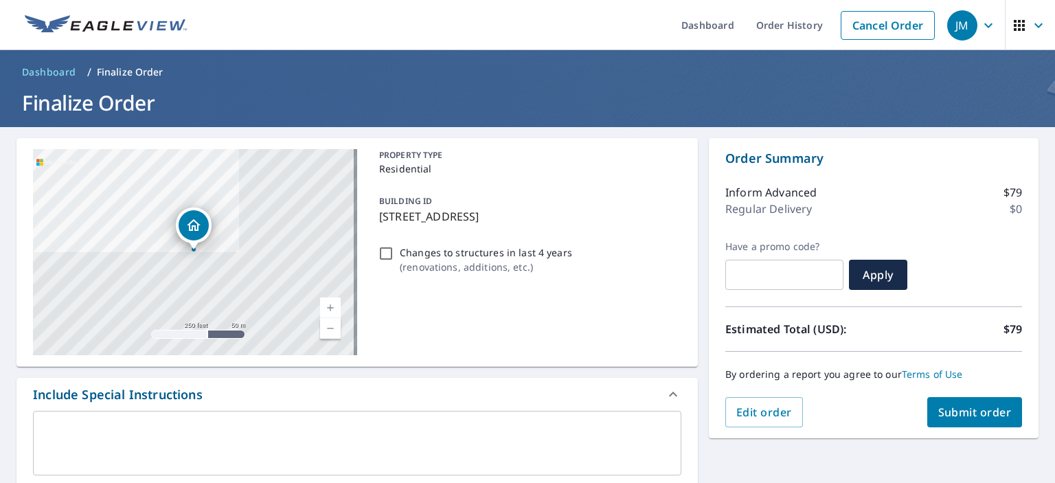  What do you see at coordinates (799, 329) in the screenshot?
I see `p: Estimated Total (USD):` at bounding box center [799, 329].